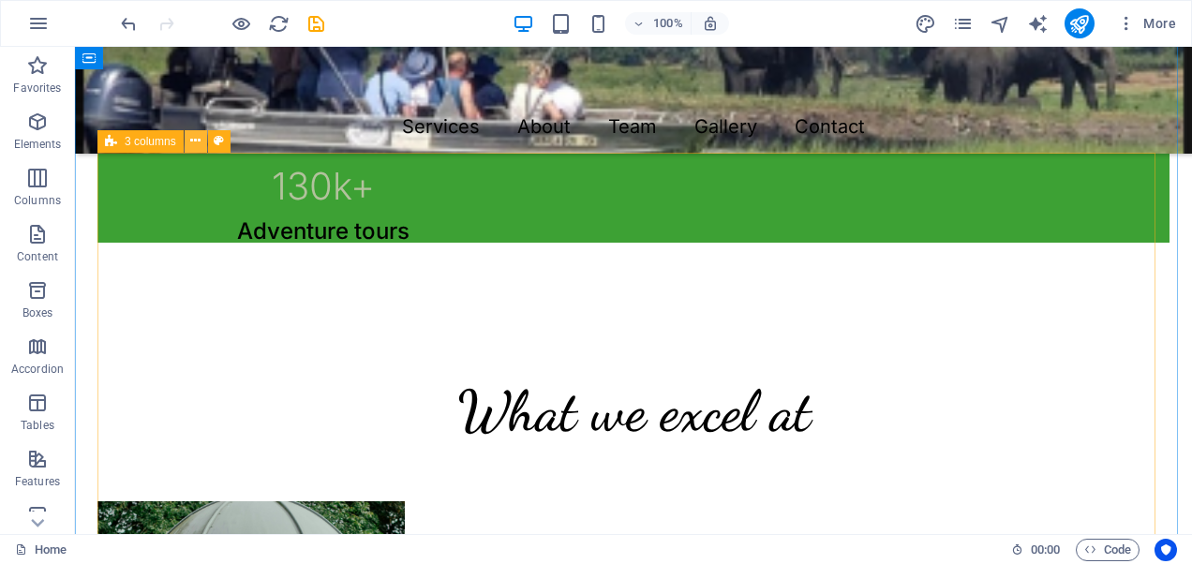 This screenshot has height=564, width=1192. What do you see at coordinates (150, 141) in the screenshot?
I see `span: 3 columns` at bounding box center [150, 141].